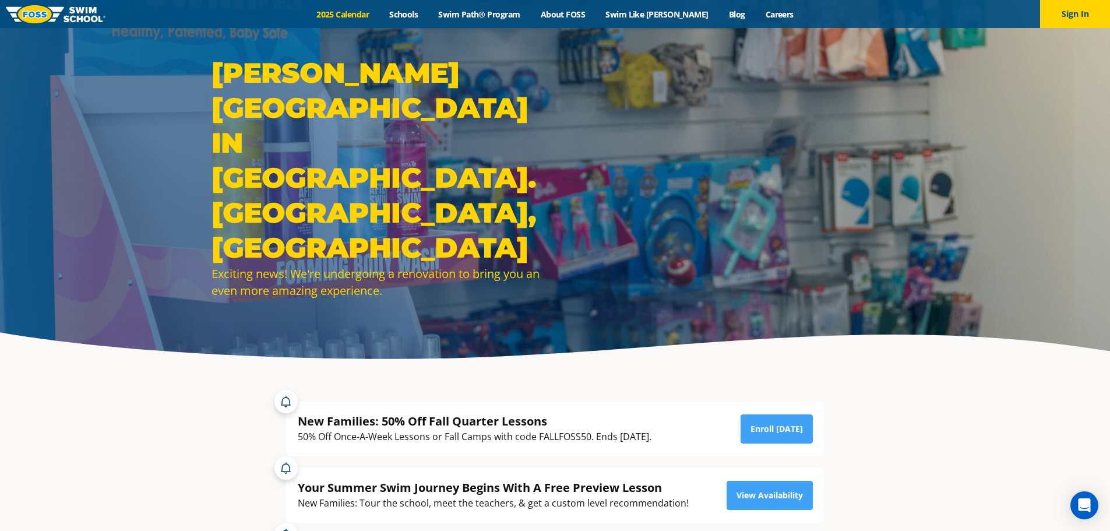  I want to click on a: Careers, so click(779, 14).